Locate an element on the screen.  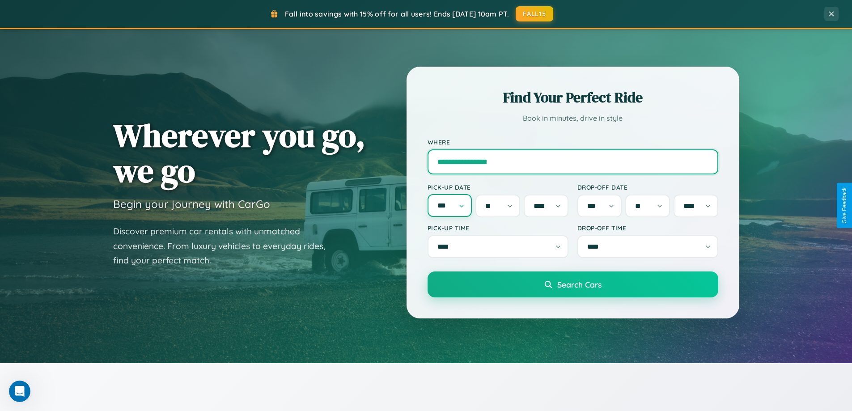
button: Search Cars is located at coordinates (573, 284).